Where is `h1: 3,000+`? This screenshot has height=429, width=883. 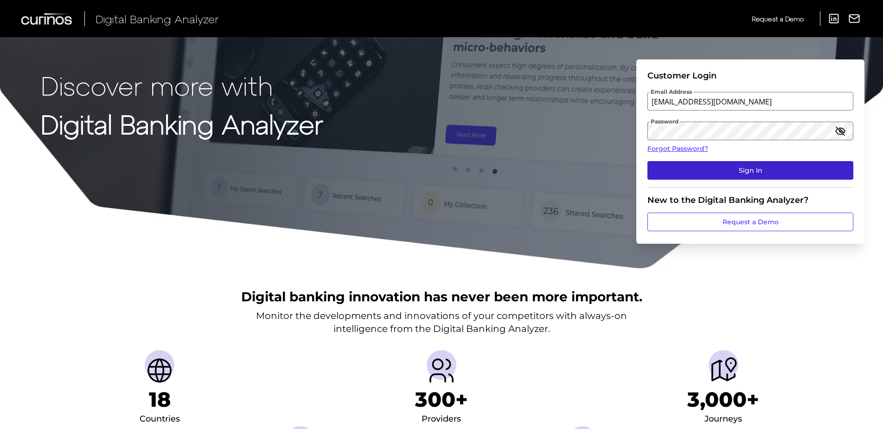
h1: 3,000+ is located at coordinates (723, 399).